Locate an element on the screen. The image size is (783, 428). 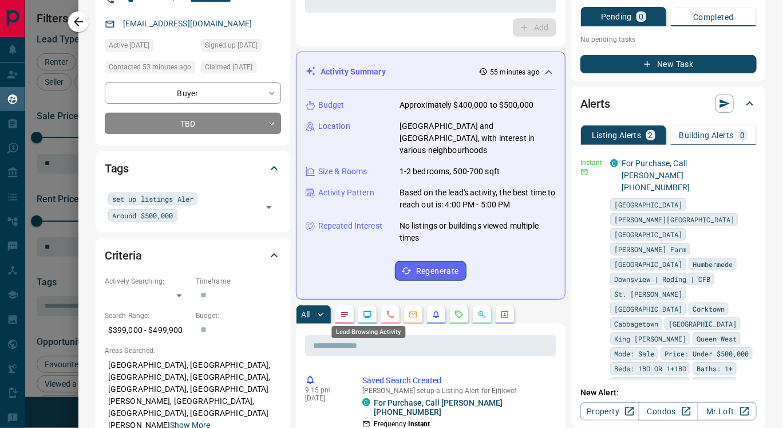
p: Budget: is located at coordinates (238, 315).